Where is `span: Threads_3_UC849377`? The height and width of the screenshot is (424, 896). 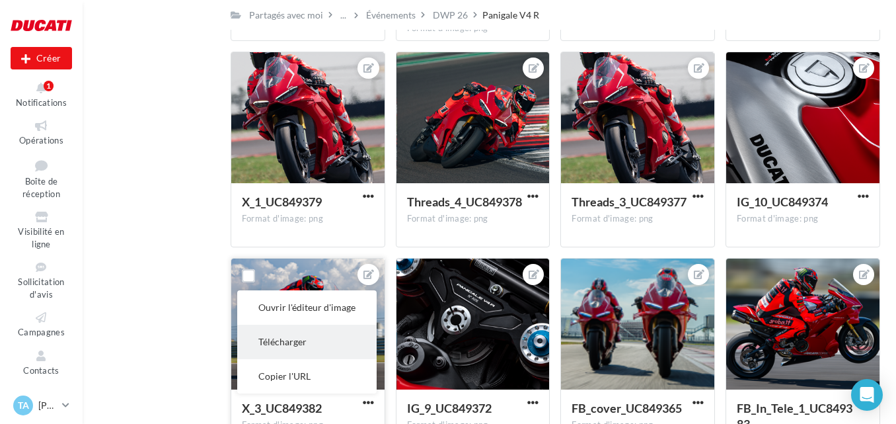
span: Threads_3_UC849377 is located at coordinates (629, 202).